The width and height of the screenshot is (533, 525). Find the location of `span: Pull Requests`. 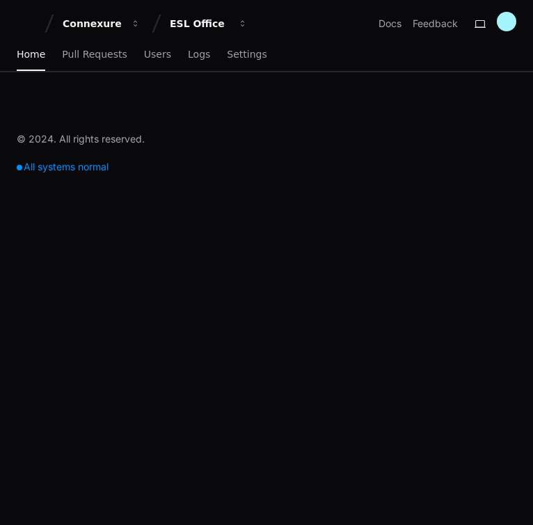

span: Pull Requests is located at coordinates (94, 54).